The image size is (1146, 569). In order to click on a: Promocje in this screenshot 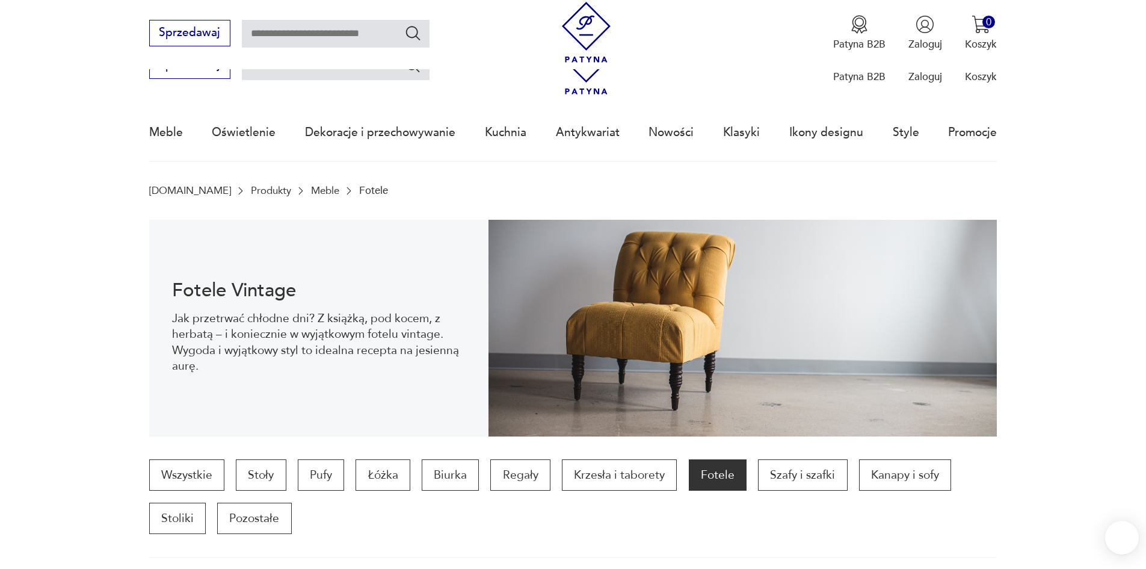, I will do `click(972, 132)`.